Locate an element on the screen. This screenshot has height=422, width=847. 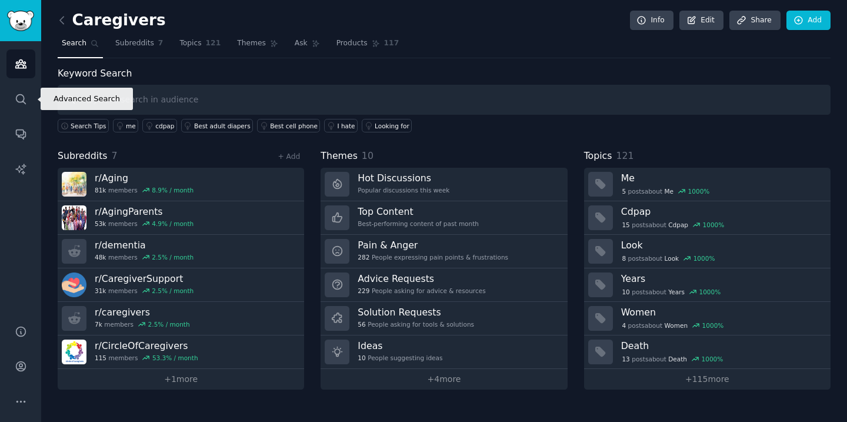
span: 7 is located at coordinates (115, 155).